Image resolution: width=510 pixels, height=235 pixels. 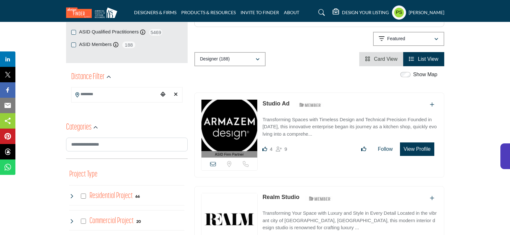 I want to click on button: Like listing, so click(x=364, y=149).